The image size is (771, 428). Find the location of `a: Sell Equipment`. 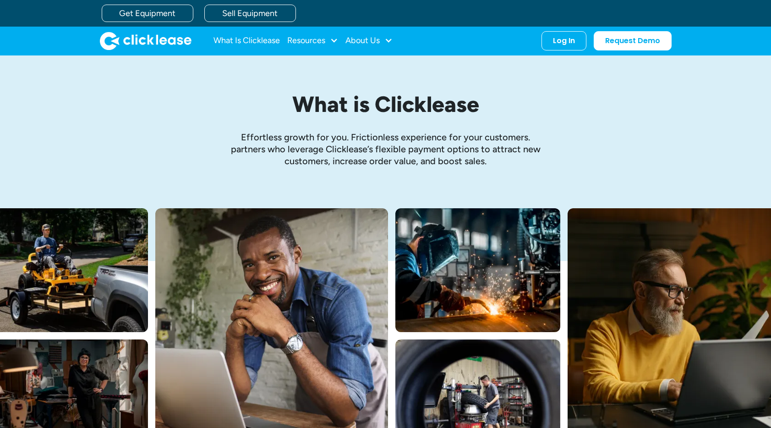

a: Sell Equipment is located at coordinates (250, 13).